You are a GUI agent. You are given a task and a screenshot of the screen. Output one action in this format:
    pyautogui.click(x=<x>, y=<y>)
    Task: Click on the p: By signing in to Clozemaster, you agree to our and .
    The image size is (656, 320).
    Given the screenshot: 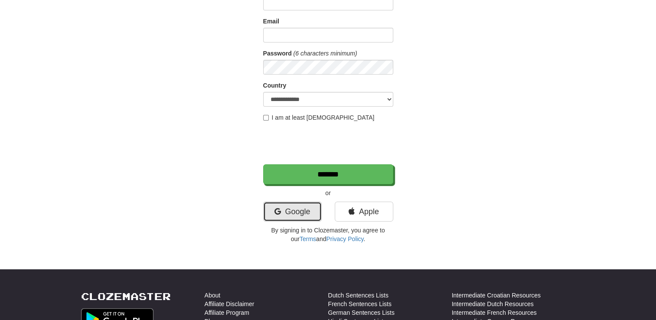 What is the action you would take?
    pyautogui.click(x=328, y=235)
    